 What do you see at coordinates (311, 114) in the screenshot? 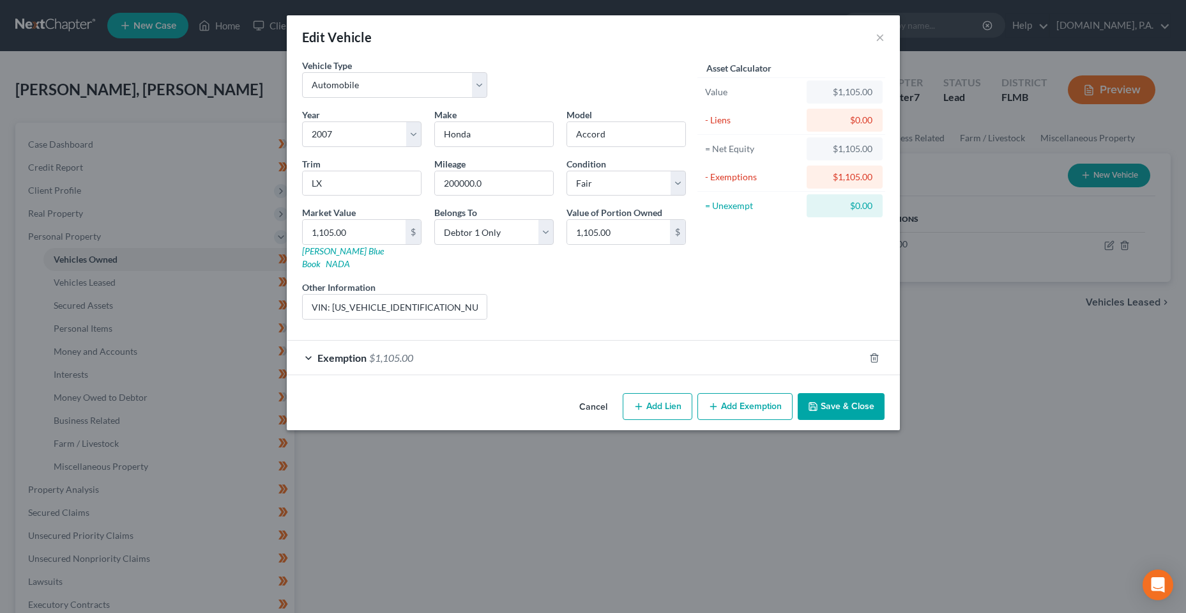
I see `label: Year` at bounding box center [311, 114].